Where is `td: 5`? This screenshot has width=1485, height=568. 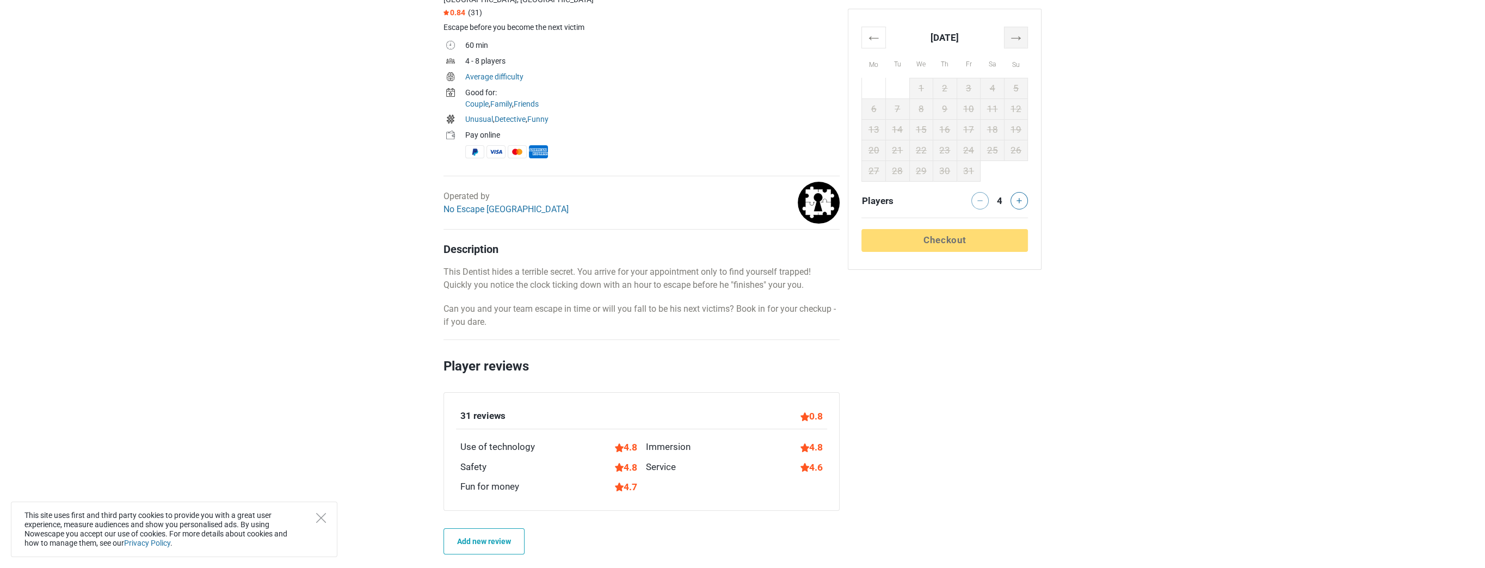
td: 5 is located at coordinates (1016, 88).